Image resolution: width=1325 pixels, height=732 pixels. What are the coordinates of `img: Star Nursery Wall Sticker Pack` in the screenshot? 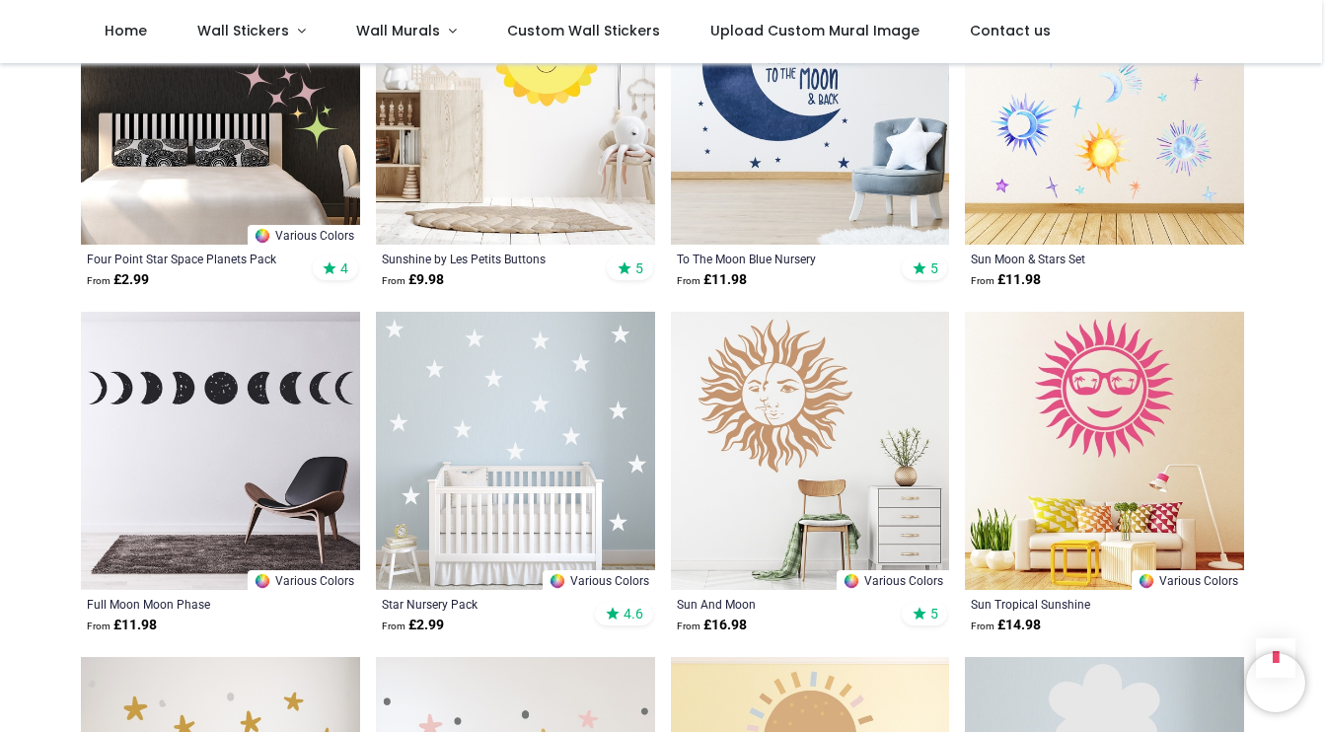 It's located at (515, 451).